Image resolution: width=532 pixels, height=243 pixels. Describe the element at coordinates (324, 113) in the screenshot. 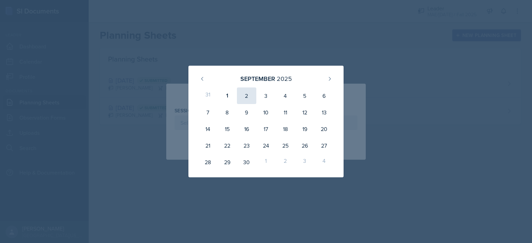

I see `div: 13` at that location.